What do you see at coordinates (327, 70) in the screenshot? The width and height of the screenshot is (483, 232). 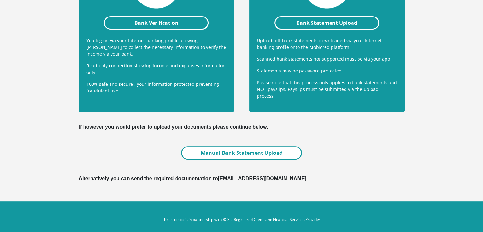 I see `p: Statements may be password protected.` at bounding box center [327, 70].